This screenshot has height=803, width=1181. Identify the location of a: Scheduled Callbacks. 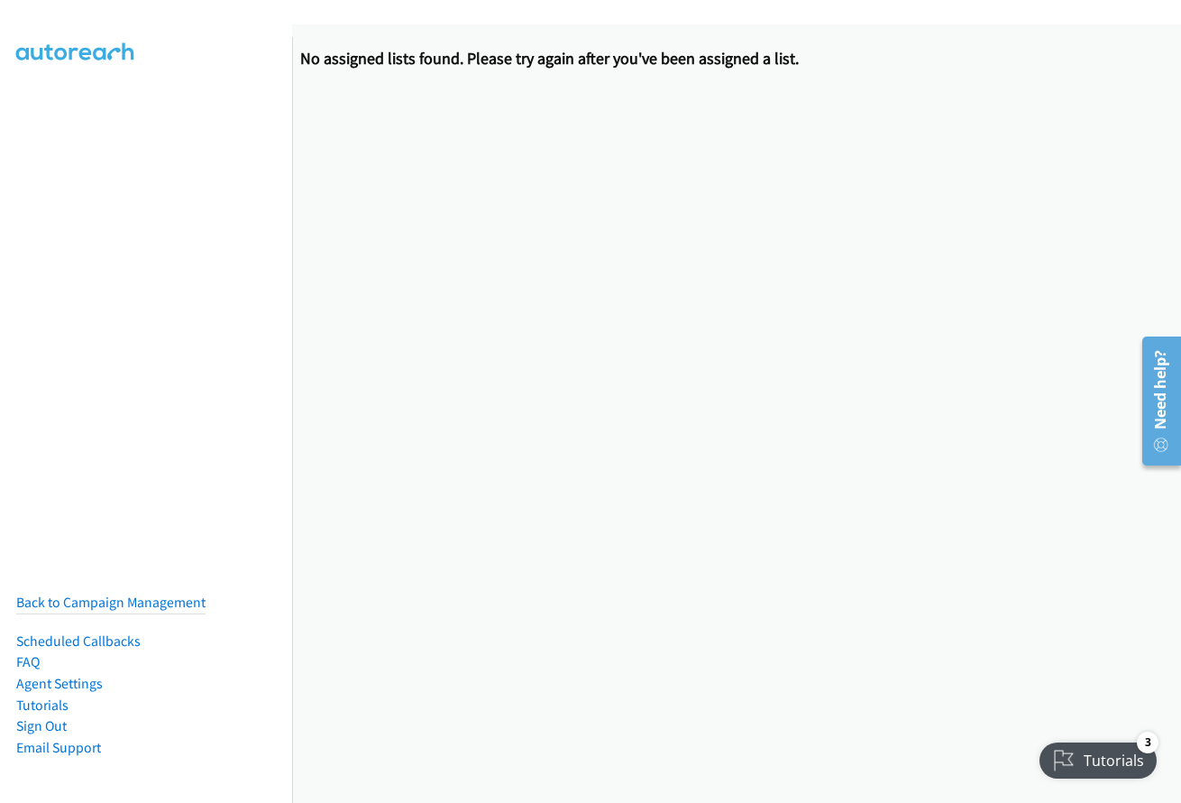
(78, 640).